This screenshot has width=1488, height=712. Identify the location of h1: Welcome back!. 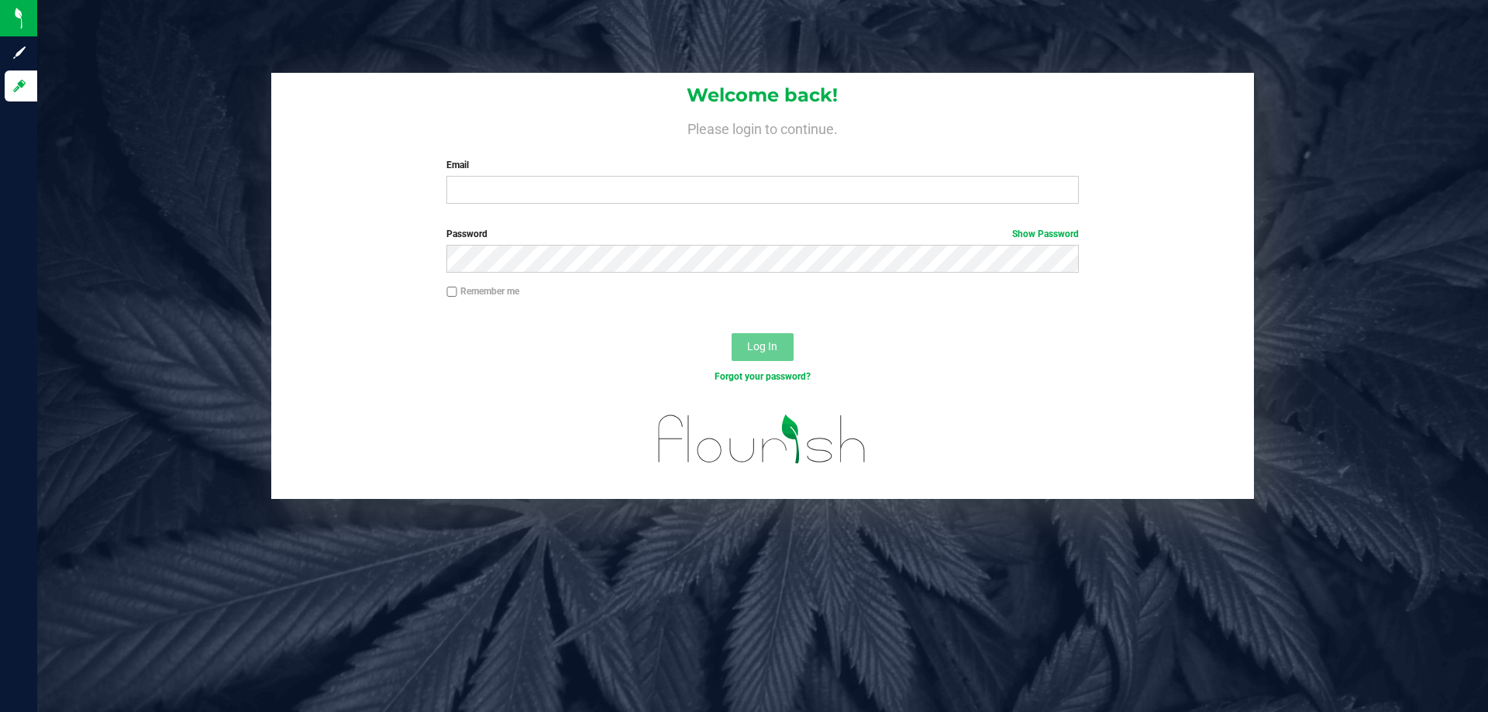
(763, 95).